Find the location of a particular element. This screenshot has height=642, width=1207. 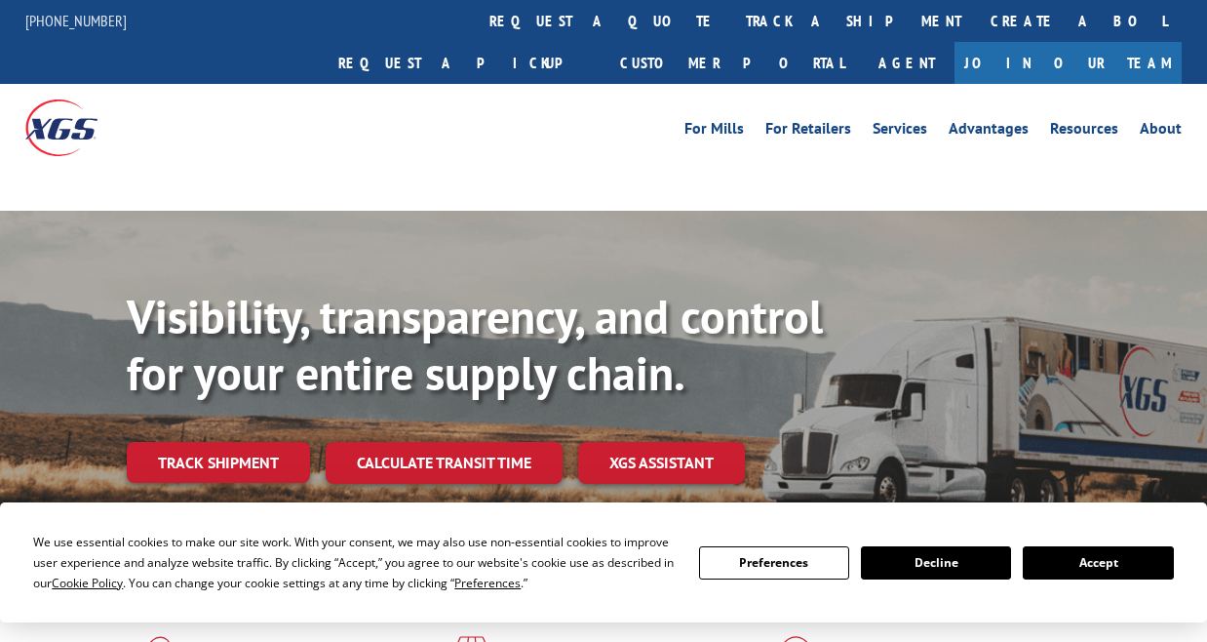

a: Request a pickup is located at coordinates (464, 62).